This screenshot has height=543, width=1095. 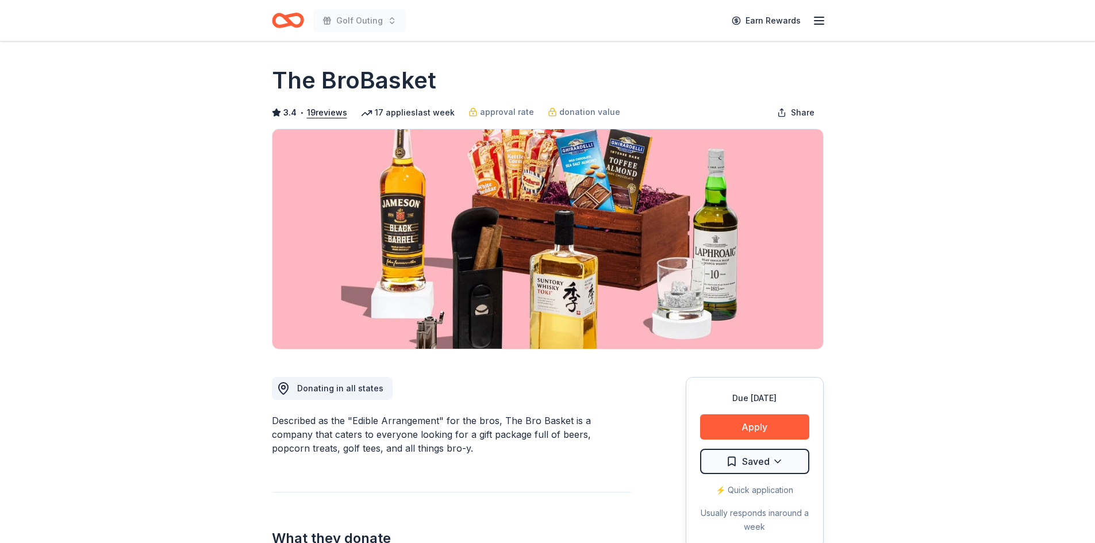 I want to click on img: Image for The BroBasket, so click(x=548, y=239).